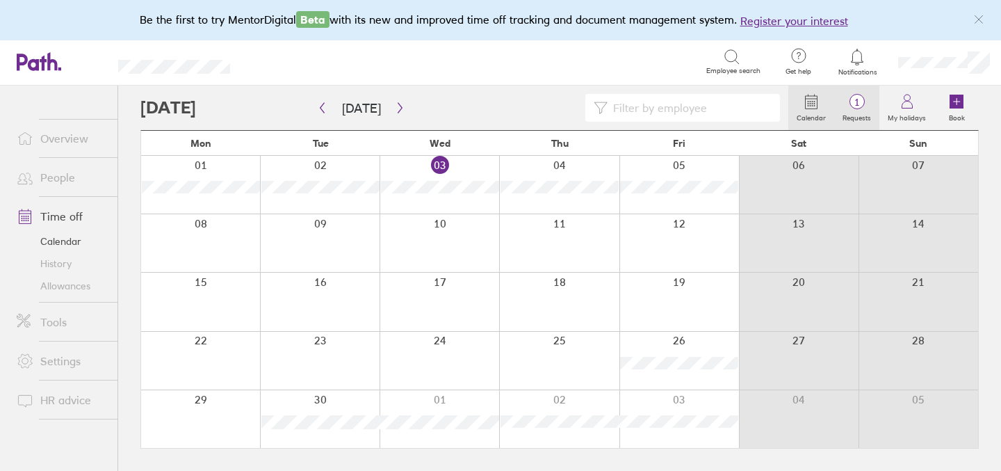 The width and height of the screenshot is (1001, 471). Describe the element at coordinates (906, 116) in the screenshot. I see `label: My holidays` at that location.